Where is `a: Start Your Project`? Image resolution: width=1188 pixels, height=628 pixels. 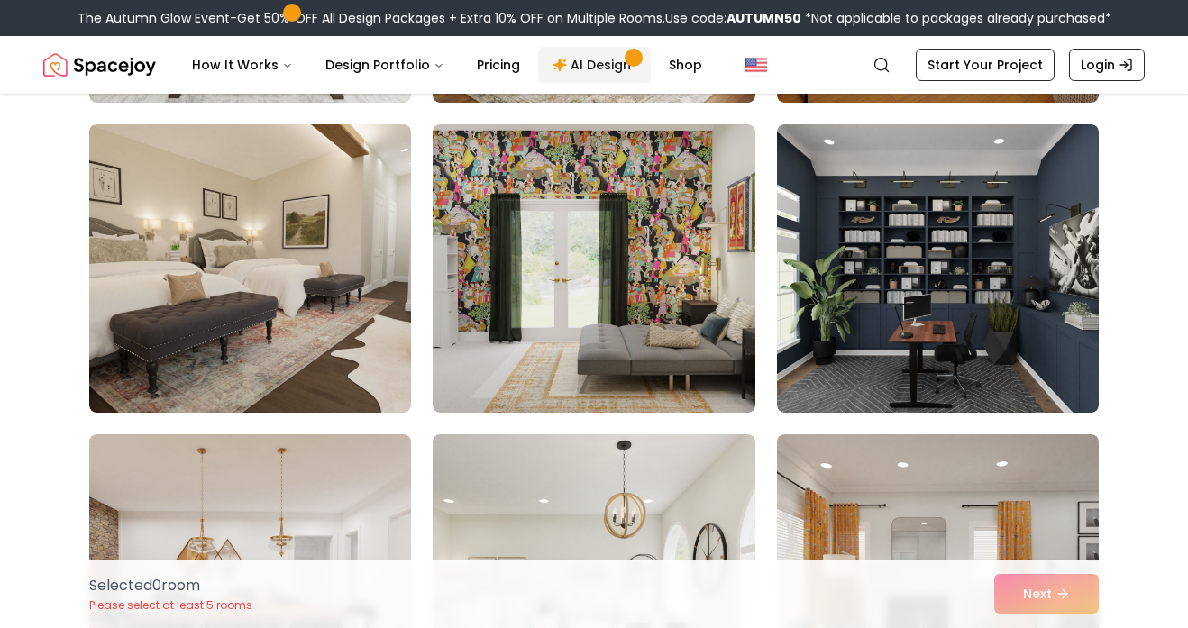
a: Start Your Project is located at coordinates (985, 65).